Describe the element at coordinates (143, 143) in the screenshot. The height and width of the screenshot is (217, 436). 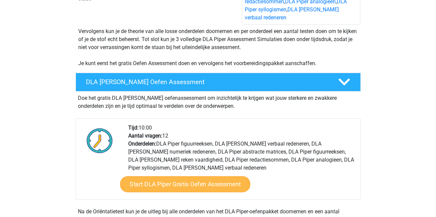
I see `b: Onderdelen:` at that location.